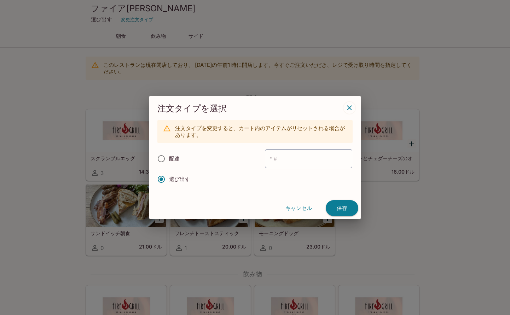  What do you see at coordinates (192, 109) in the screenshot?
I see `font: 注文タイプを選択` at bounding box center [192, 109].